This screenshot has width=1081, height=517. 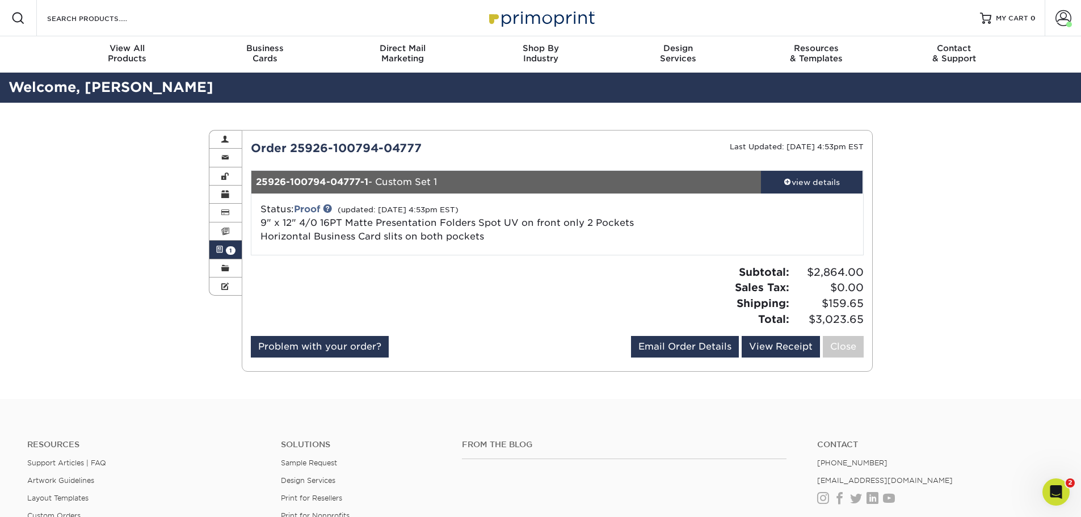 I want to click on span: $0.00, so click(x=828, y=288).